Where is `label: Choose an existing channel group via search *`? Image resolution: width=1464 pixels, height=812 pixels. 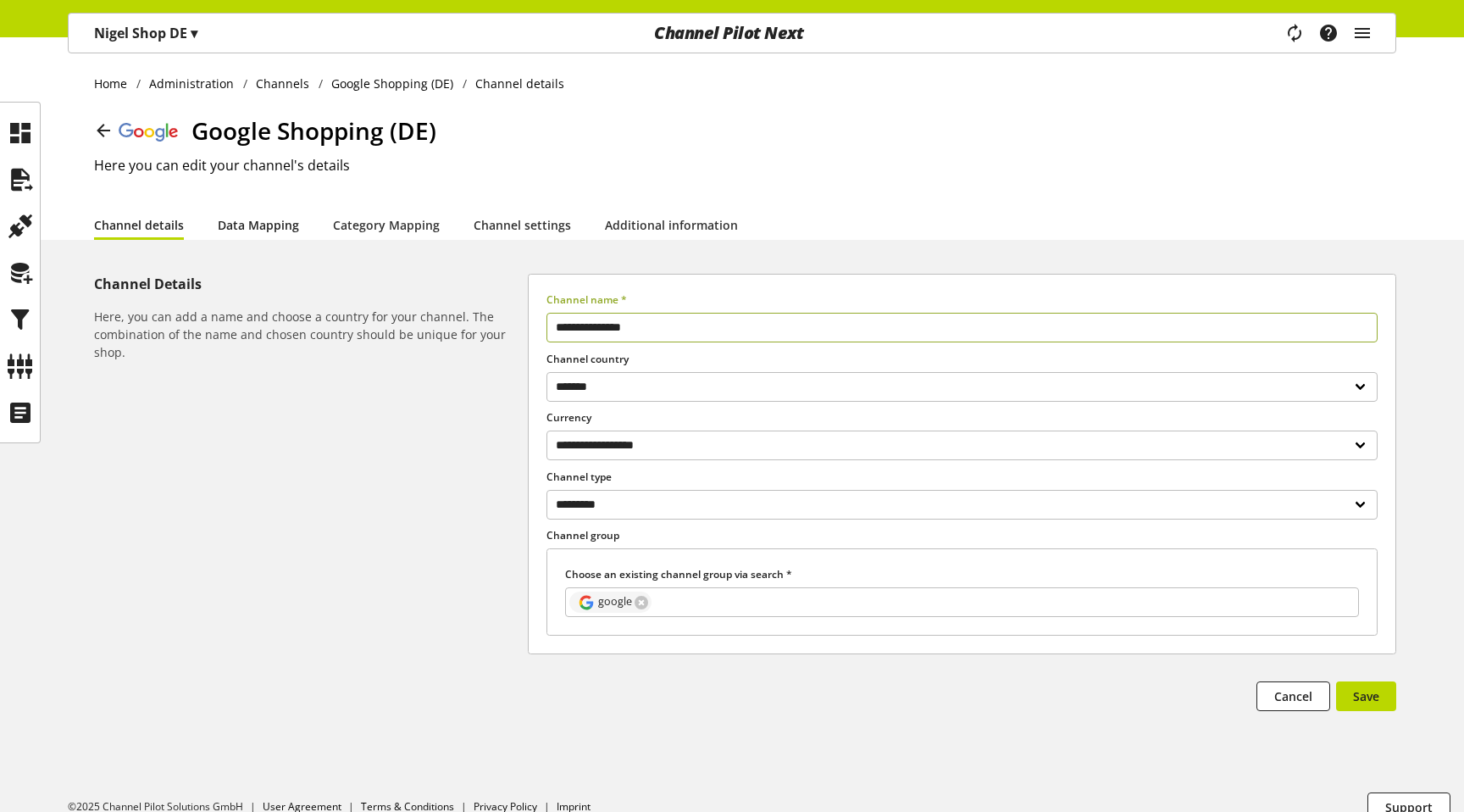 label: Choose an existing channel group via search * is located at coordinates (961, 575).